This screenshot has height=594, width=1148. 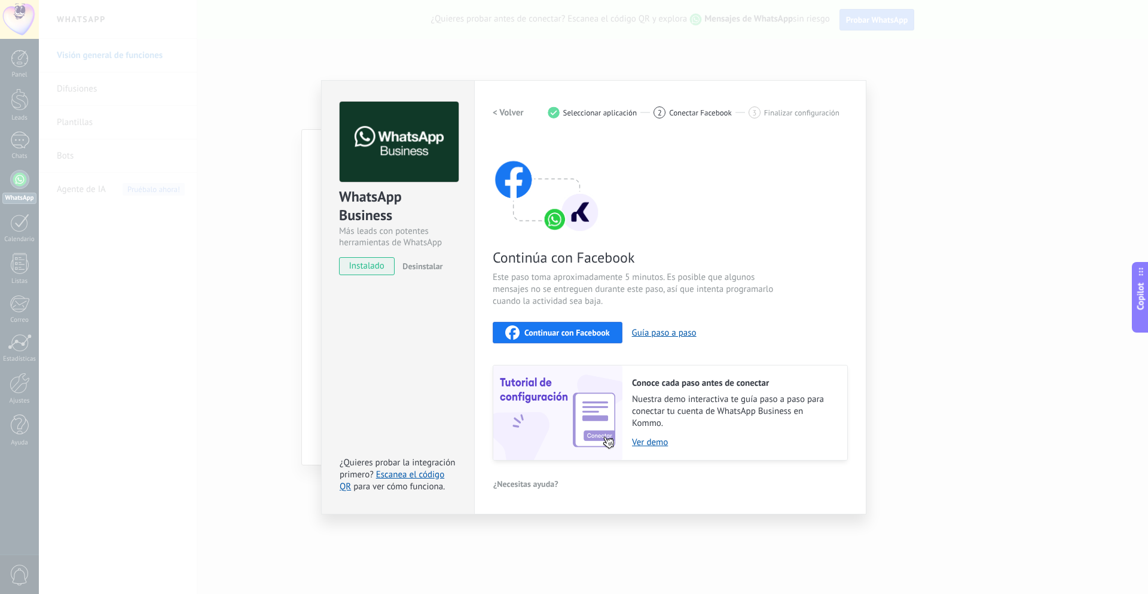 I want to click on img: logo_main.png, so click(x=399, y=142).